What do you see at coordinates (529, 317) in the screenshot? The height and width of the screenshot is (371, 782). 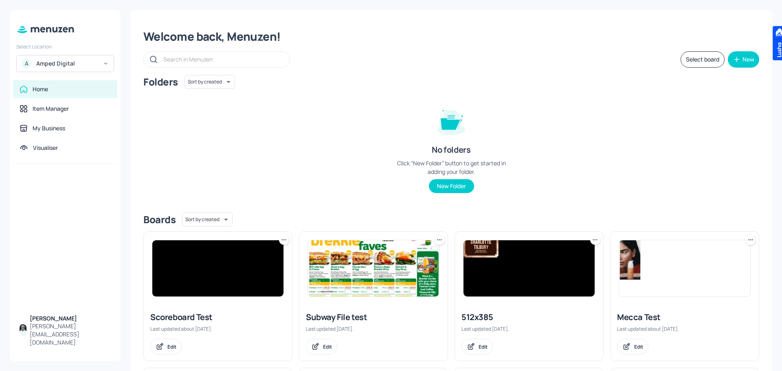 I see `div: 512x385` at bounding box center [529, 317].